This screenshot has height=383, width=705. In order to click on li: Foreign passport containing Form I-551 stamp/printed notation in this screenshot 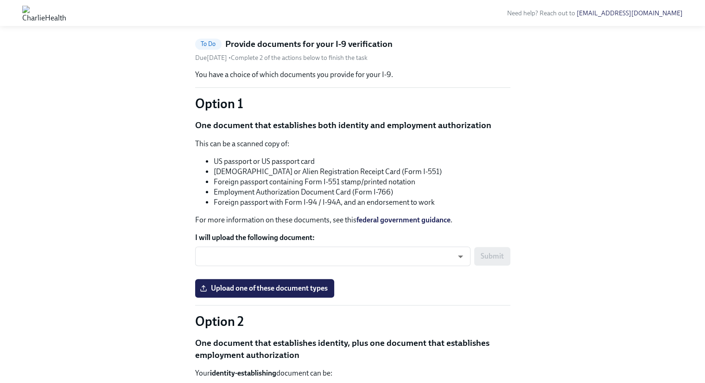, I will do `click(362, 182)`.